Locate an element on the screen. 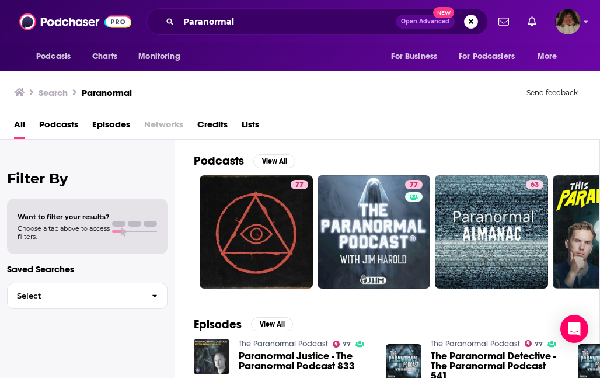 Image resolution: width=600 pixels, height=378 pixels. h3: Search is located at coordinates (53, 92).